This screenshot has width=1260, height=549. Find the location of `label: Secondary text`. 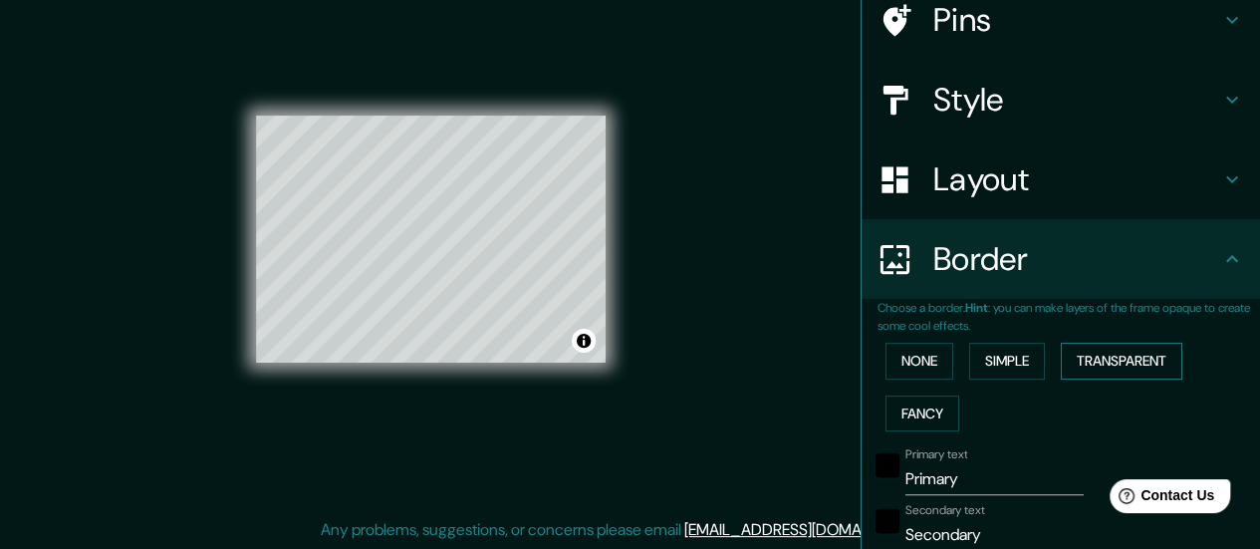

label: Secondary text is located at coordinates (946, 510).